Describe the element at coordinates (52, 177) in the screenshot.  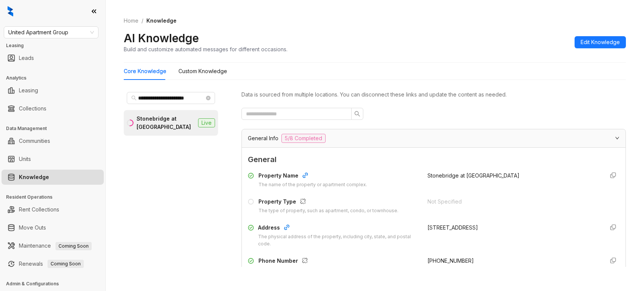
I see `li: Knowledge` at that location.